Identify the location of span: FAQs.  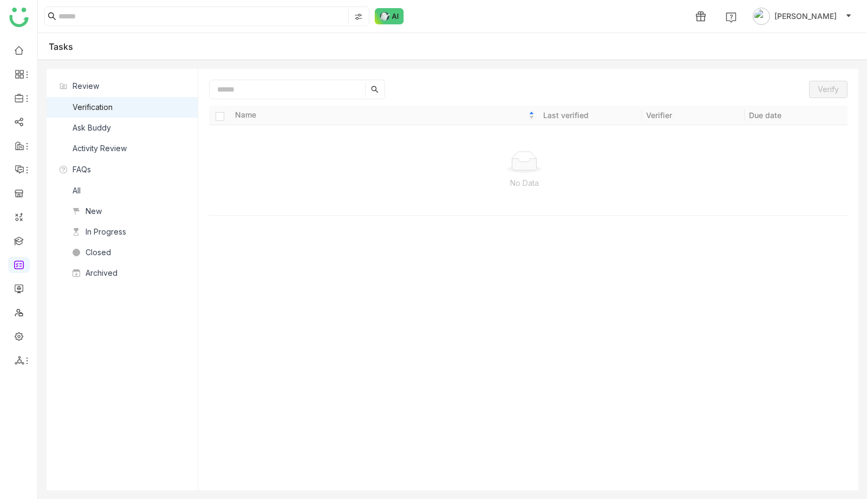
(82, 170).